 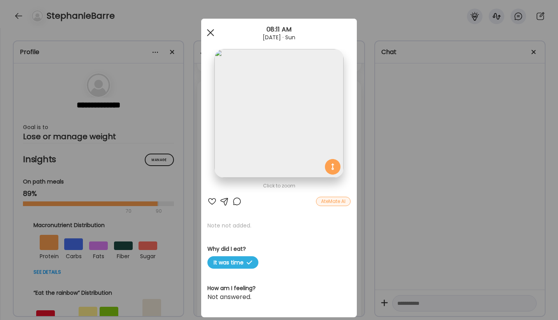 I want to click on p: Note not added., so click(x=279, y=225).